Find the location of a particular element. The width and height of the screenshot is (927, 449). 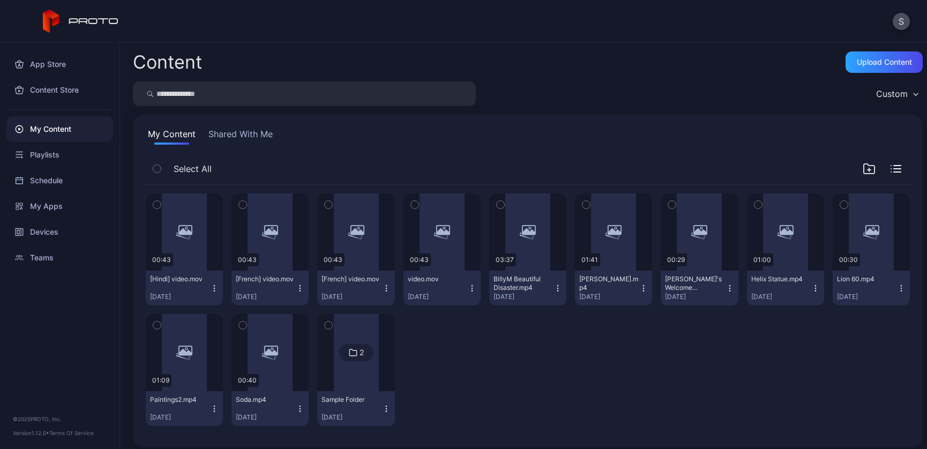

div: Schedule is located at coordinates (59, 181).